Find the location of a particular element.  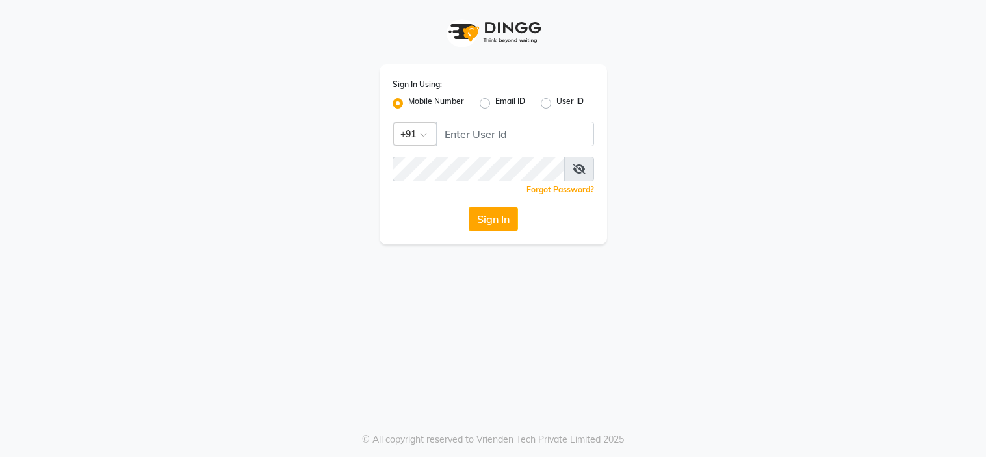

button: Sign In is located at coordinates (493, 219).